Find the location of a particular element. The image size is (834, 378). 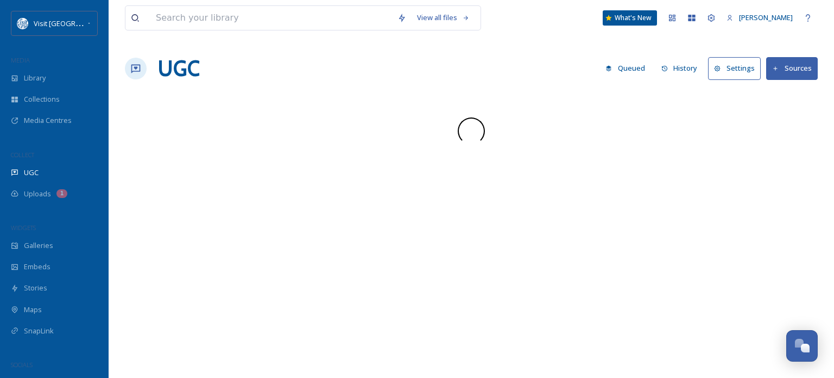

span: MEDIA is located at coordinates (20, 60).